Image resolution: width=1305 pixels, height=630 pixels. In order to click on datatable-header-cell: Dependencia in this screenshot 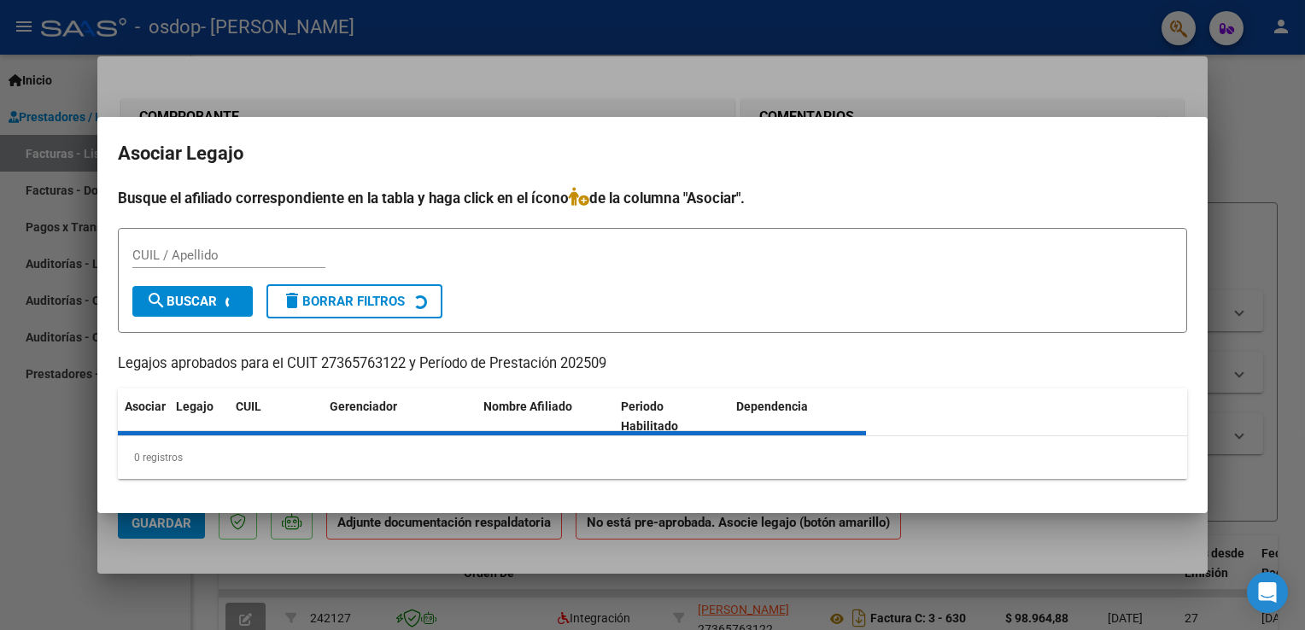, I will do `click(798, 417)`.